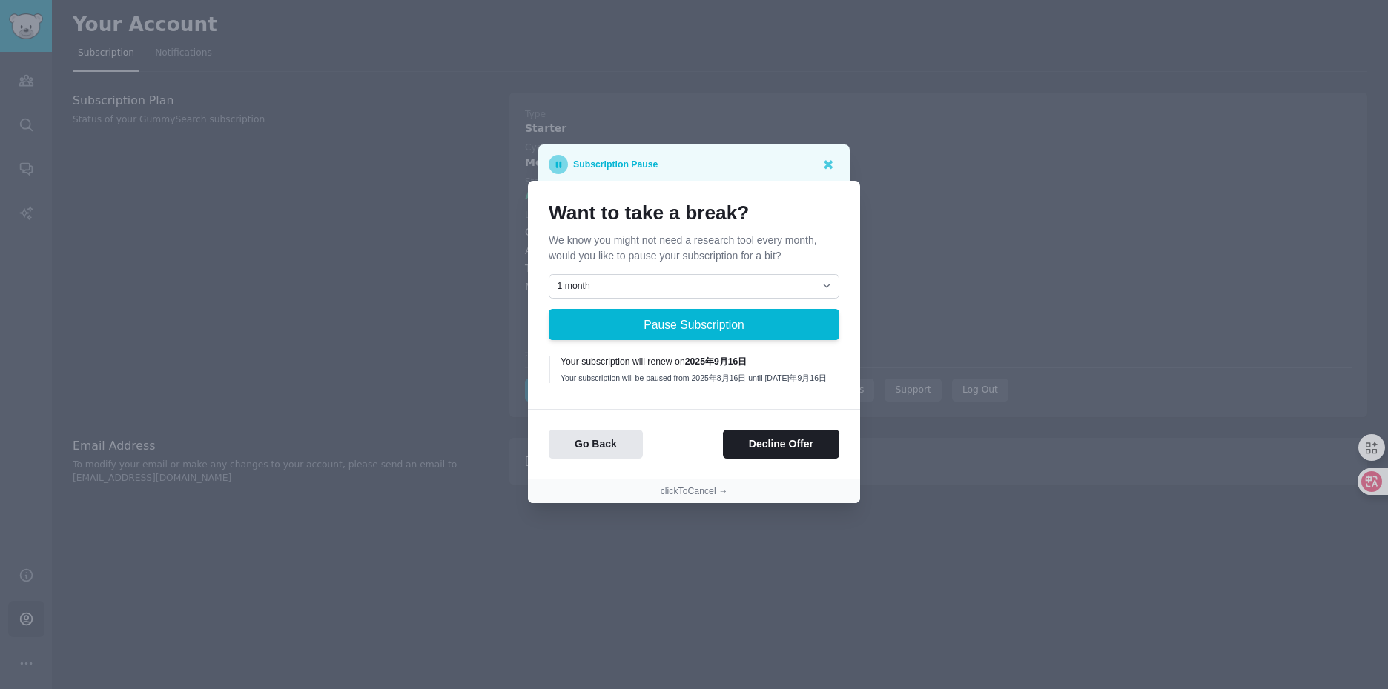 Image resolution: width=1388 pixels, height=689 pixels. I want to click on b: 2025年9月16日, so click(716, 362).